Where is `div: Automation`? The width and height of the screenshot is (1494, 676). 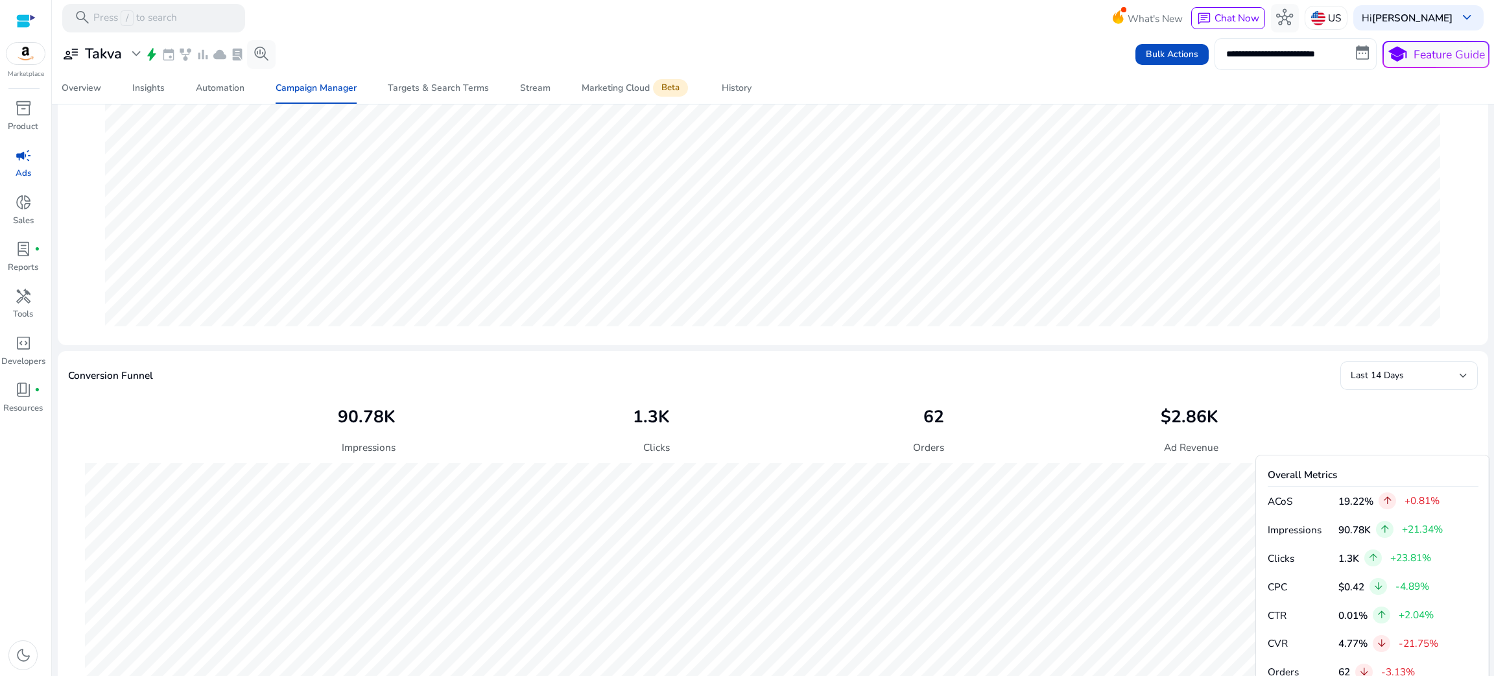
div: Automation is located at coordinates (220, 88).